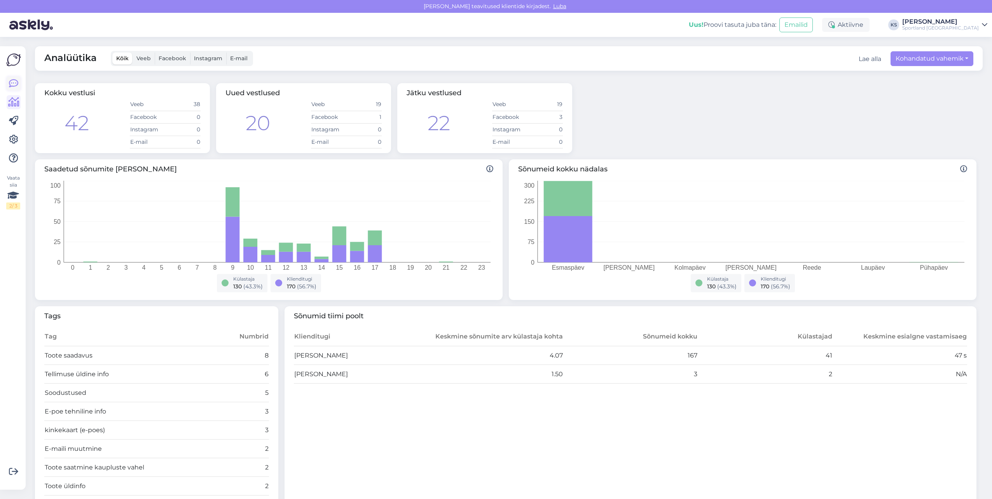 The height and width of the screenshot is (499, 992). What do you see at coordinates (161, 268) in the screenshot?
I see `tspan: 5` at bounding box center [161, 268].